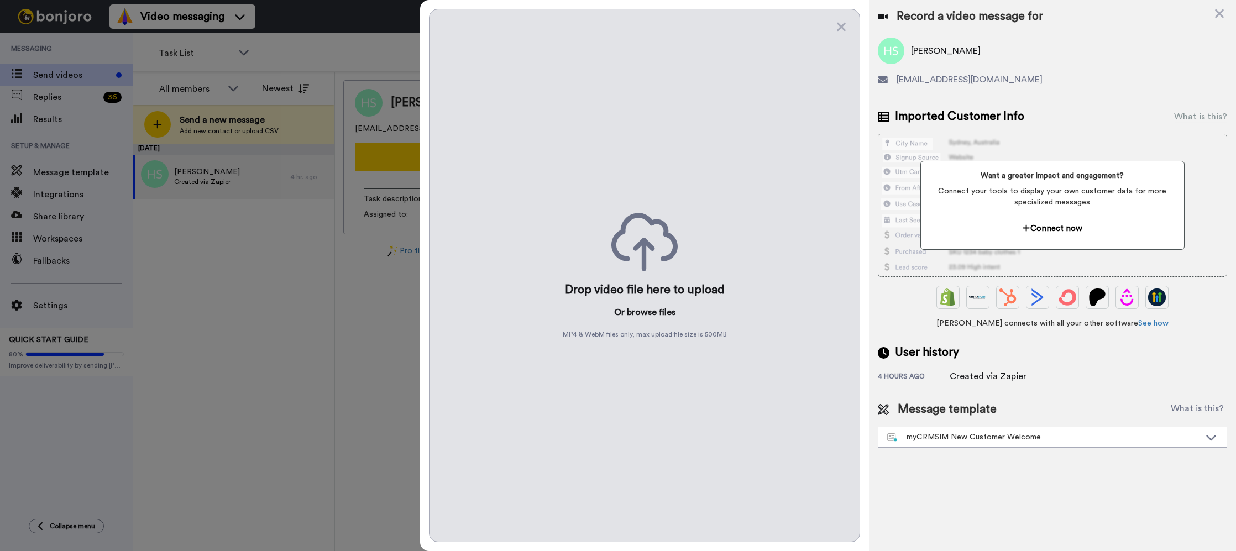  Describe the element at coordinates (645, 290) in the screenshot. I see `div: Drop video file here to upload` at that location.